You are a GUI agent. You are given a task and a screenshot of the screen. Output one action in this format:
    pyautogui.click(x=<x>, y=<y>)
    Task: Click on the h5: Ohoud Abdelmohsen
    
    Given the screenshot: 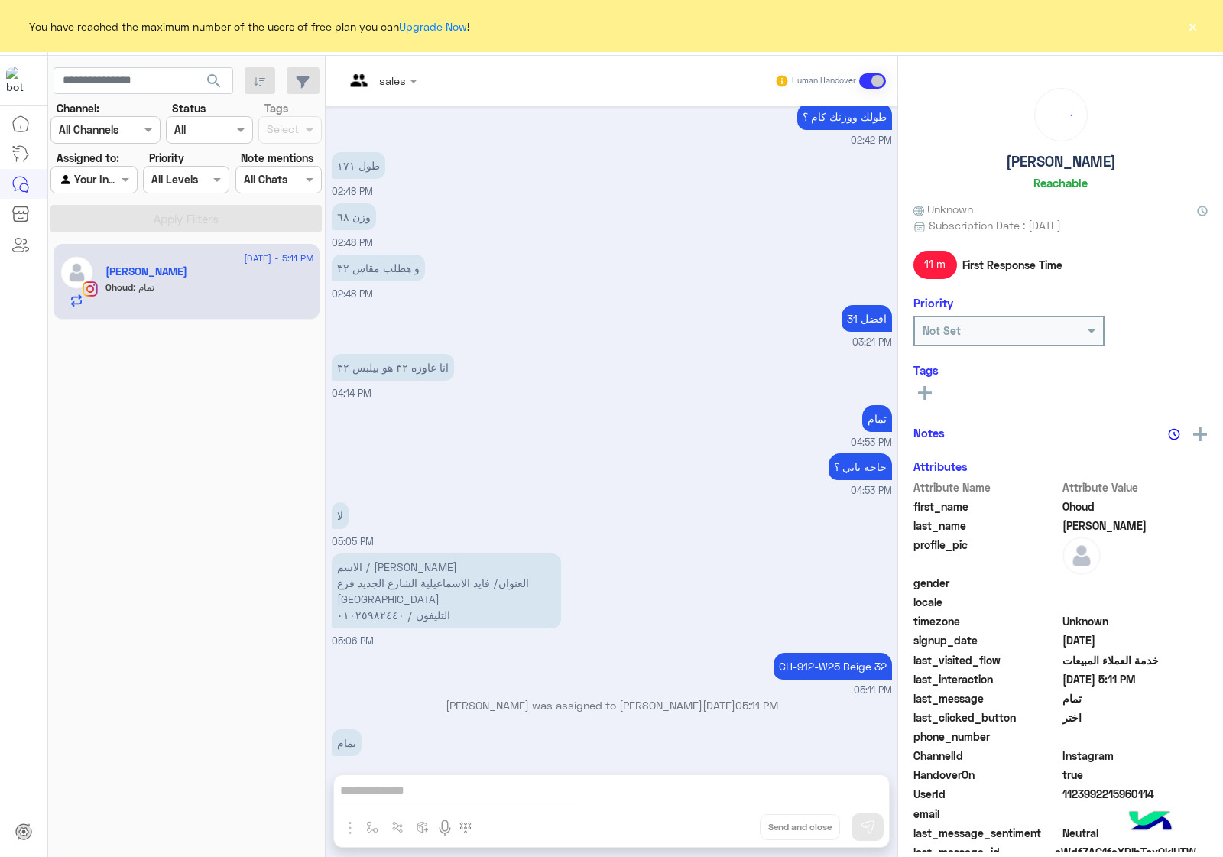 What is the action you would take?
    pyautogui.click(x=146, y=271)
    